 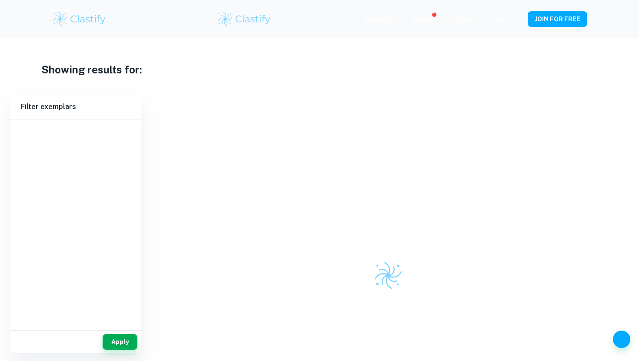 I want to click on button: Apply, so click(x=120, y=342).